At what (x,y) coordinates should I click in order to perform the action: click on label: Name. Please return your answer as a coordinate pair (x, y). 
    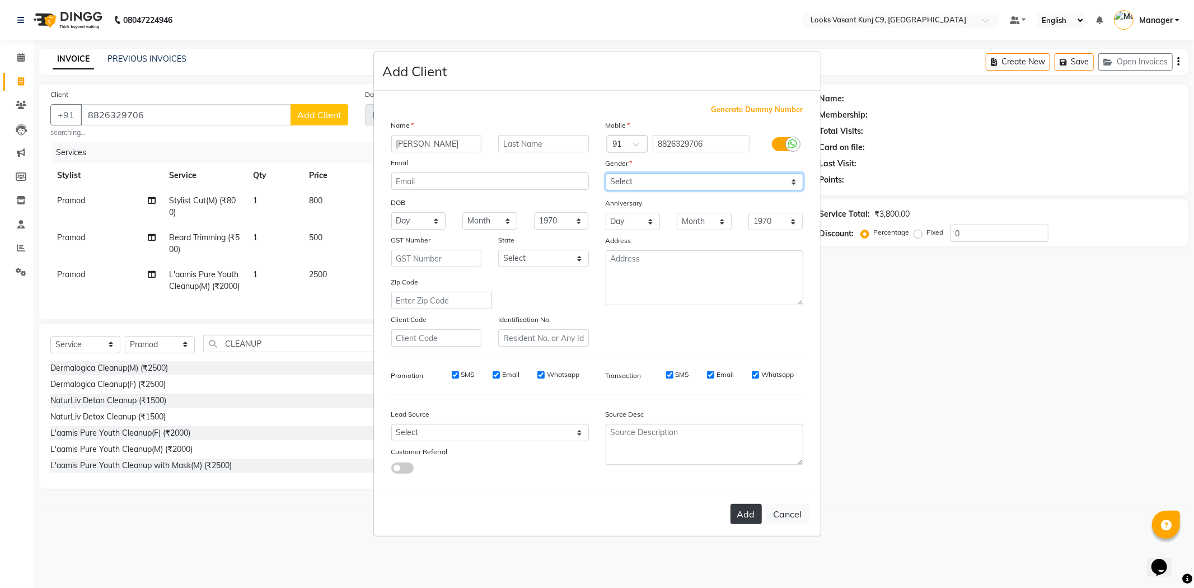
    Looking at the image, I should click on (403, 125).